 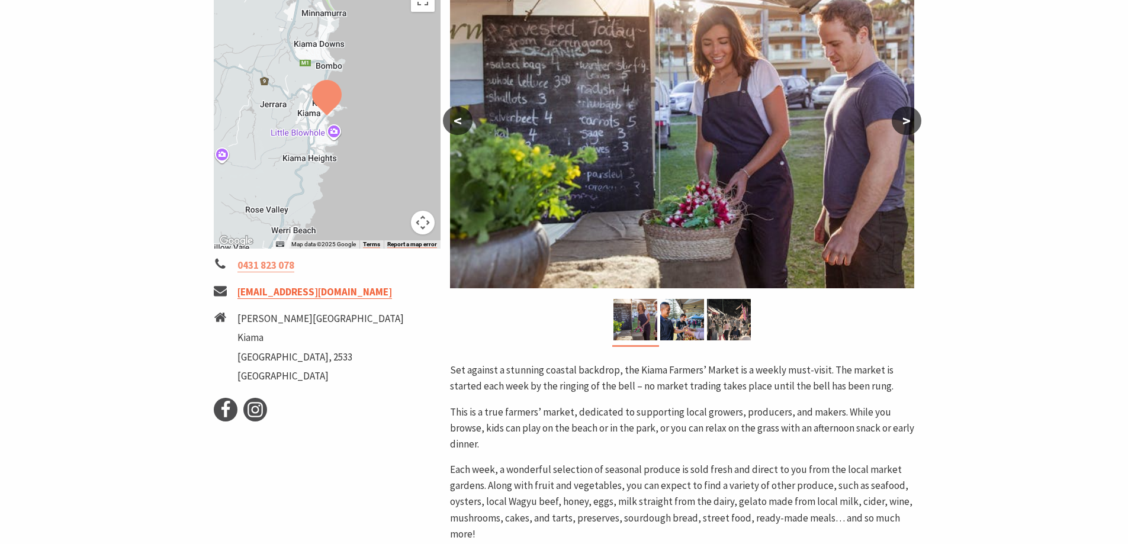 What do you see at coordinates (682, 378) in the screenshot?
I see `p: Set against a stunning coastal backdrop, the Kiama Farmers’ Market is a weekly must-visit. The ma...` at bounding box center [682, 378].